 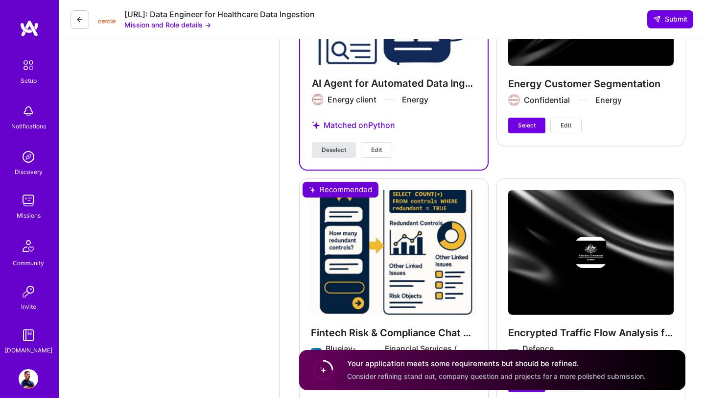 What do you see at coordinates (378, 99) in the screenshot?
I see `div: Energy client Energy` at bounding box center [378, 99].